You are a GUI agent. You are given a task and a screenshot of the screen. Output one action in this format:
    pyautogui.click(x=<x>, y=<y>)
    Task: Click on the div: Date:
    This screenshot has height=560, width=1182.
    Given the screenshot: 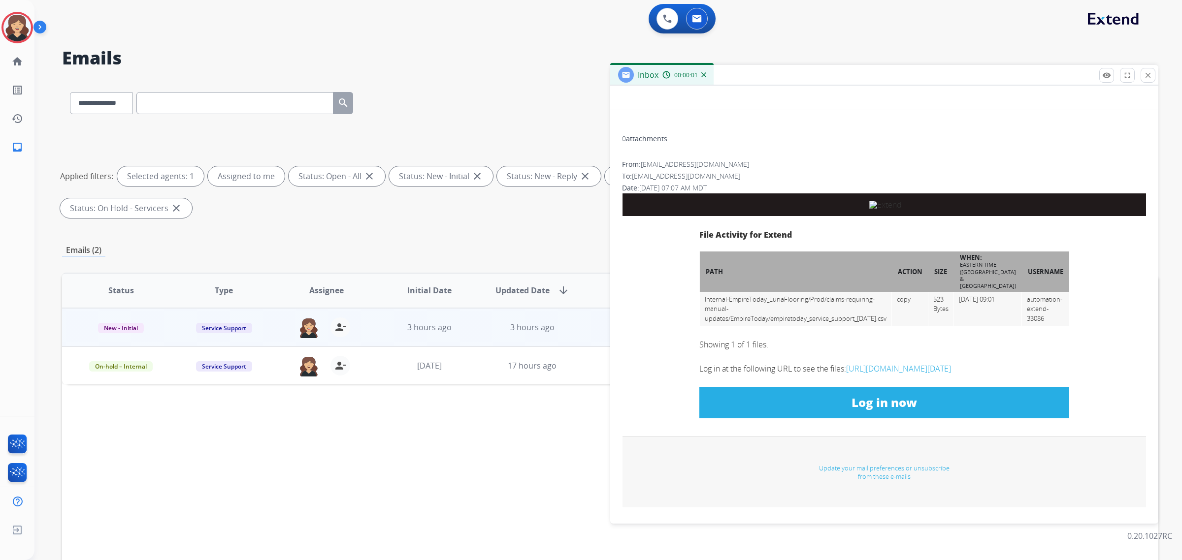 What is the action you would take?
    pyautogui.click(x=884, y=188)
    